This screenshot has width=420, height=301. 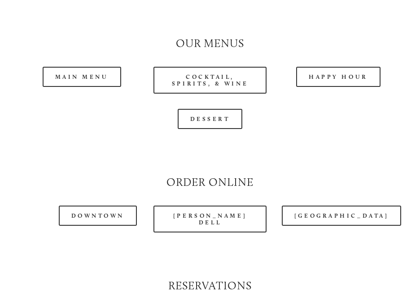 I want to click on h2: Reservations, so click(x=210, y=286).